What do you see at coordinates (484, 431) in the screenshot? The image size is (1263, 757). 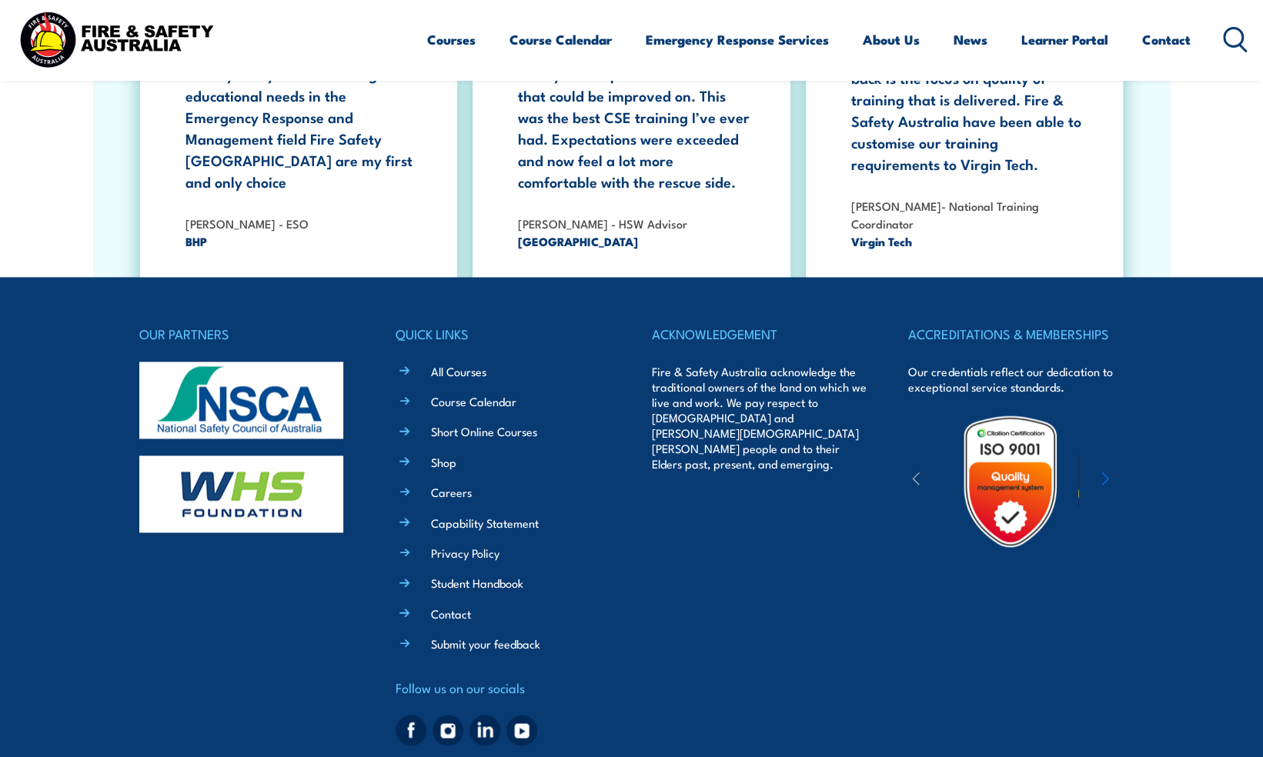 I see `a: Short Online Courses` at bounding box center [484, 431].